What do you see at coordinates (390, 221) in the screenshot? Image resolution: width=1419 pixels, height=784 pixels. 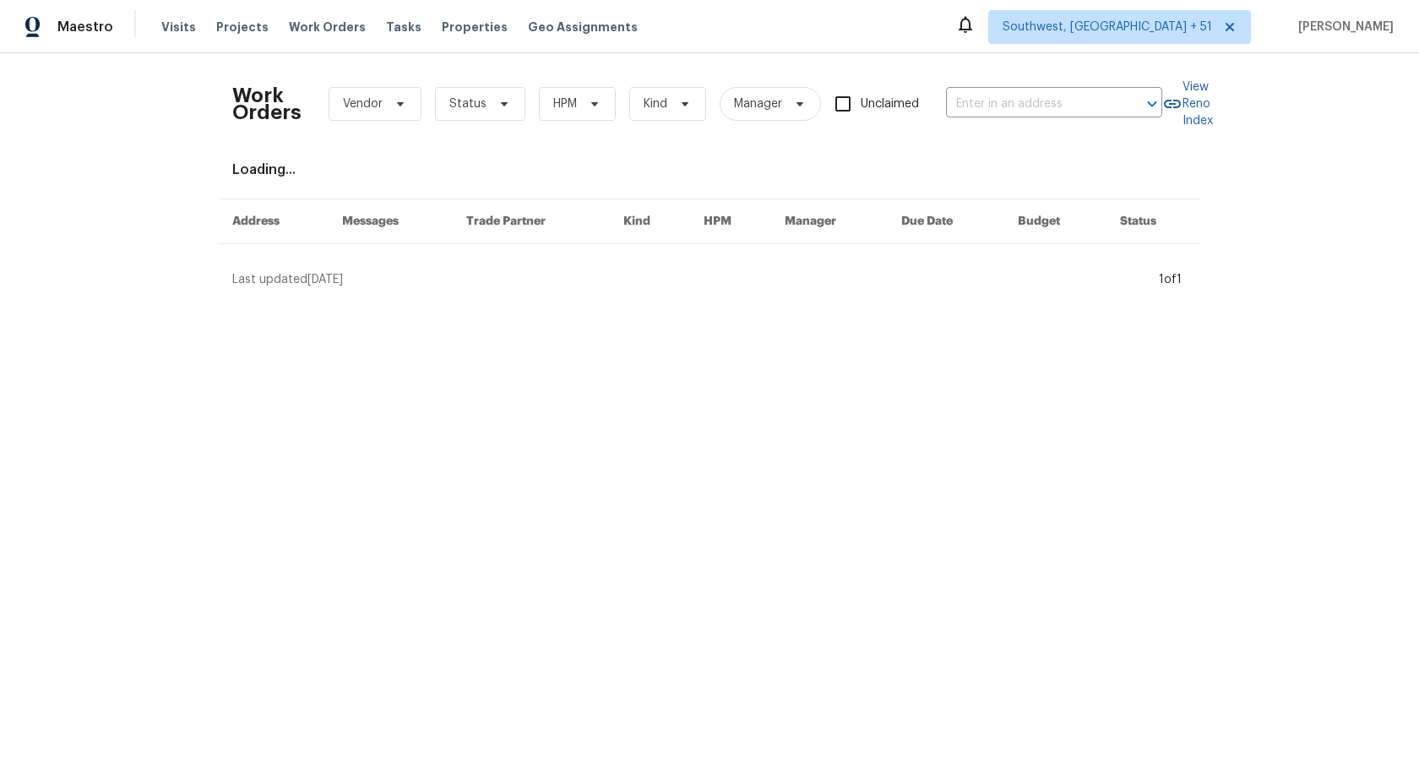 I see `th: Messages` at bounding box center [390, 221].